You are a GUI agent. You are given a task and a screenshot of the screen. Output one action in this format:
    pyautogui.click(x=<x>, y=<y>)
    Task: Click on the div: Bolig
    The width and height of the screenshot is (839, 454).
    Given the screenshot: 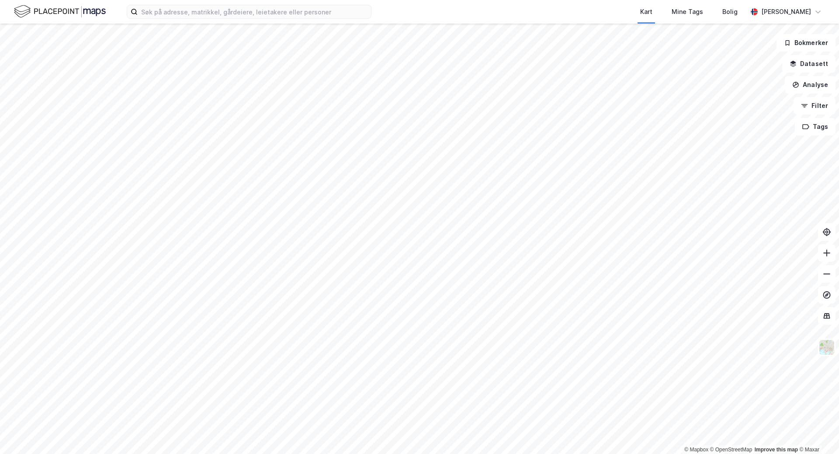 What is the action you would take?
    pyautogui.click(x=729, y=12)
    